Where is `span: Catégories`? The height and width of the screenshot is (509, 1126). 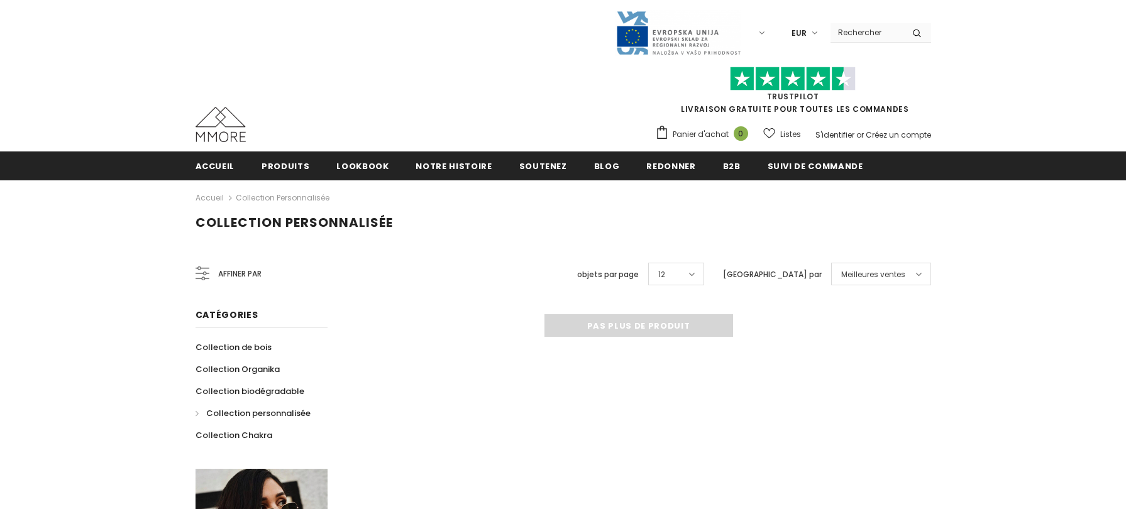 span: Catégories is located at coordinates (227, 315).